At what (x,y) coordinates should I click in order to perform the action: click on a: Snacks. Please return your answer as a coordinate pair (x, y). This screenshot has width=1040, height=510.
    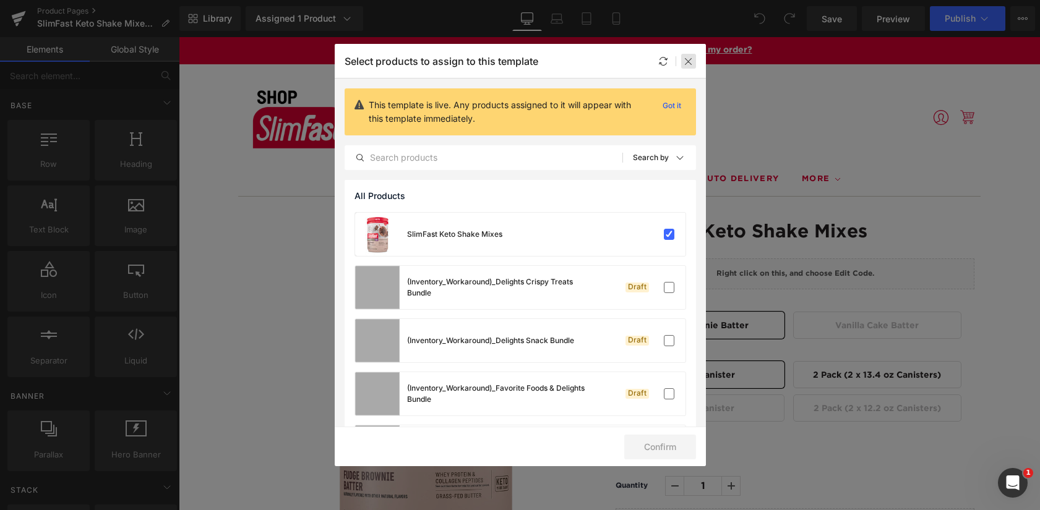
    Looking at the image, I should click on (296, 142).